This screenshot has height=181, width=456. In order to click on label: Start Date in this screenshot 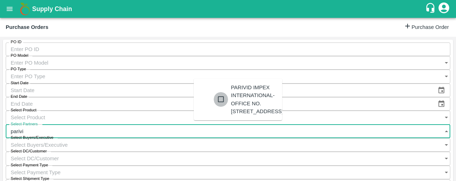, I will do `click(20, 83)`.